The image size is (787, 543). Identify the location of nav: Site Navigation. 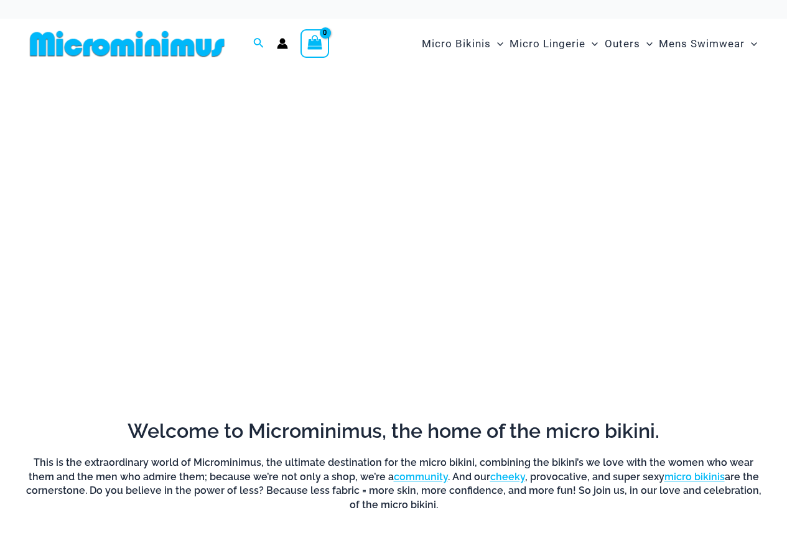
(589, 44).